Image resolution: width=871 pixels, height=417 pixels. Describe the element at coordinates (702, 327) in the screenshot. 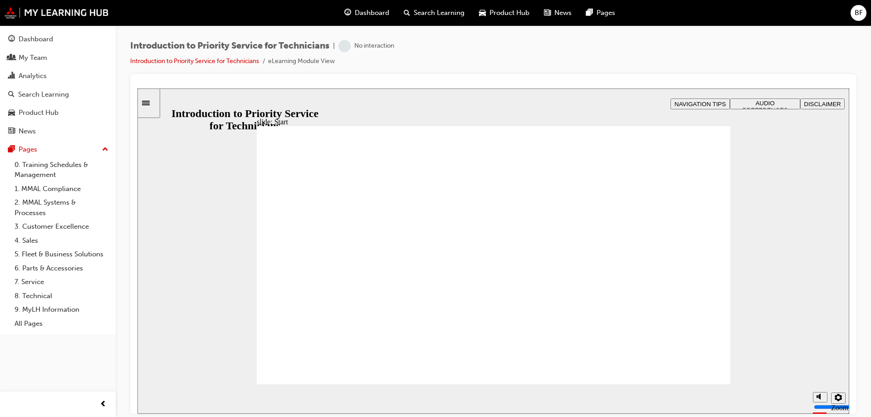

I see `label: Zoom to fit` at that location.